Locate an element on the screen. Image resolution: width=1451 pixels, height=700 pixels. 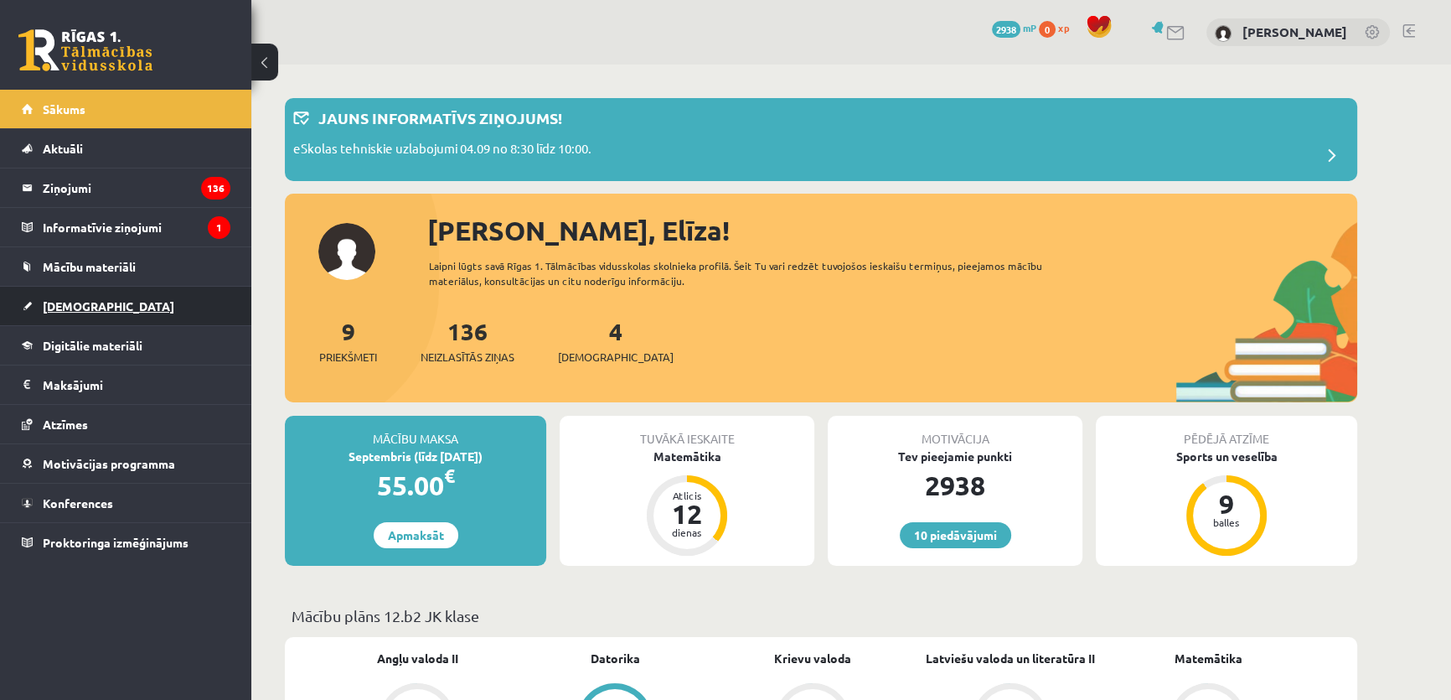
span: Atzīmes is located at coordinates (65, 424).